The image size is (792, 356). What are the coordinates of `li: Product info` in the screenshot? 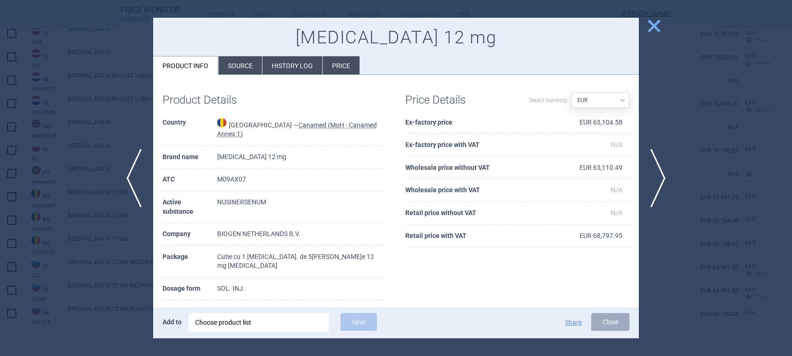 It's located at (185, 65).